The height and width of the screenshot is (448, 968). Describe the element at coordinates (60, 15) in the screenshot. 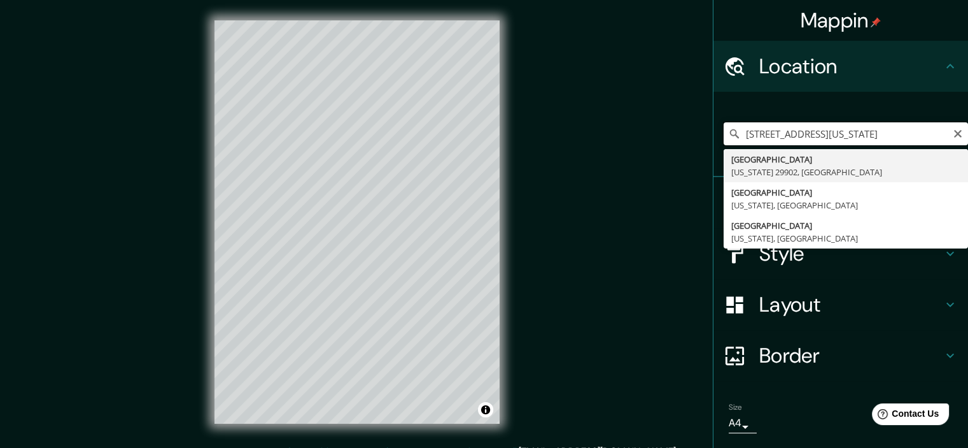

I see `span: Contact Us` at that location.